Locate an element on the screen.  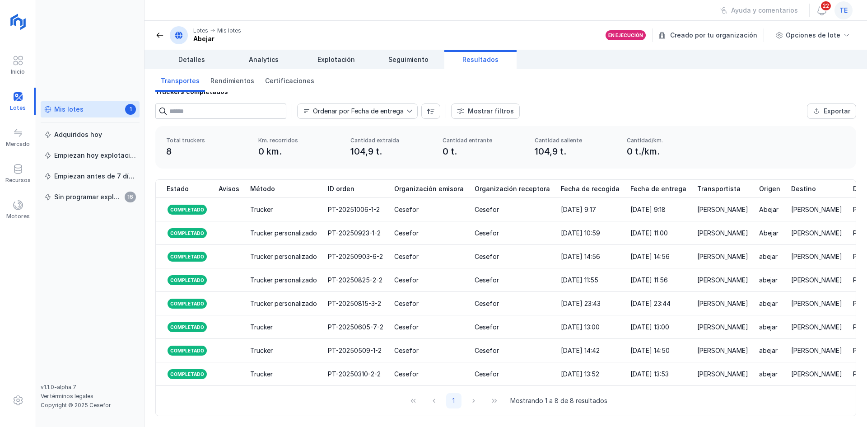
div: Empiezan antes de 7 días is located at coordinates (95, 176).